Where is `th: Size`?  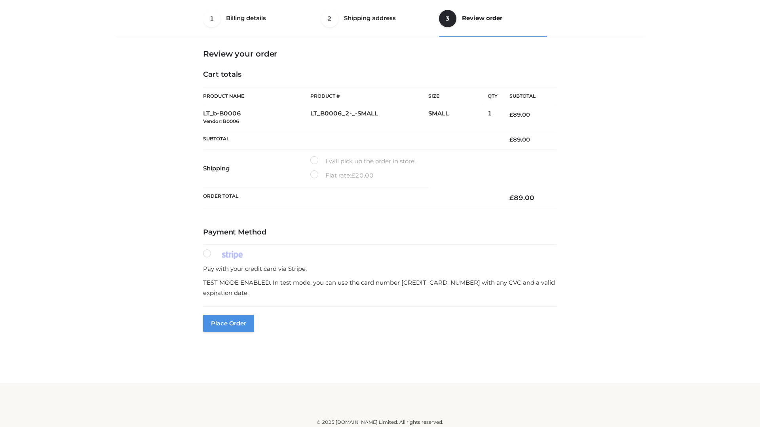 th: Size is located at coordinates (456, 96).